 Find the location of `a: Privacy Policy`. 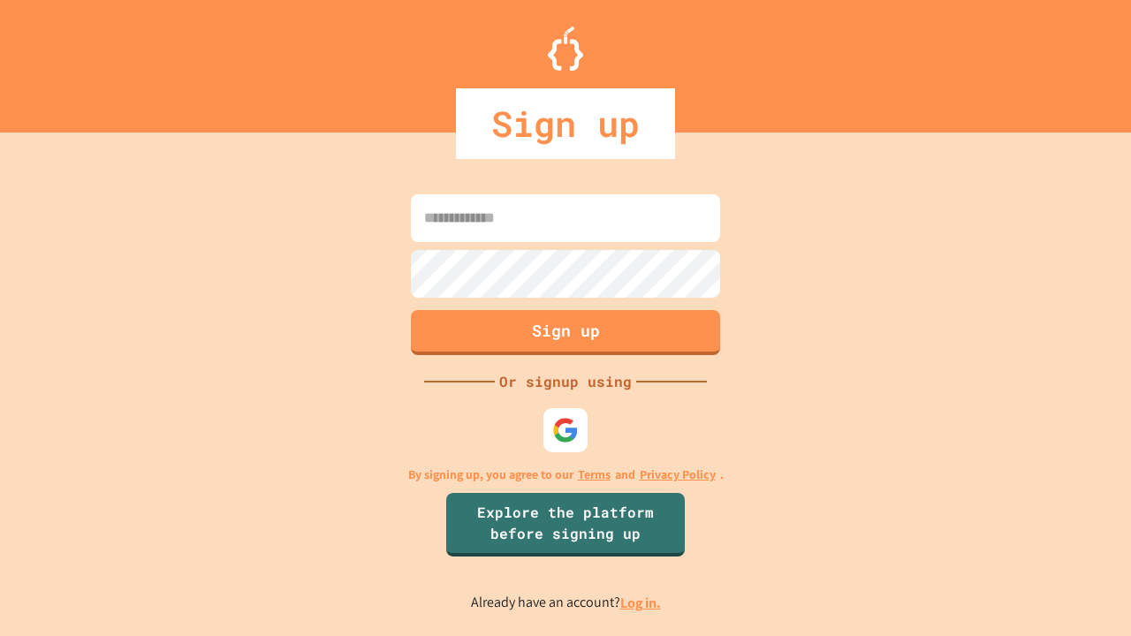

a: Privacy Policy is located at coordinates (678, 474).